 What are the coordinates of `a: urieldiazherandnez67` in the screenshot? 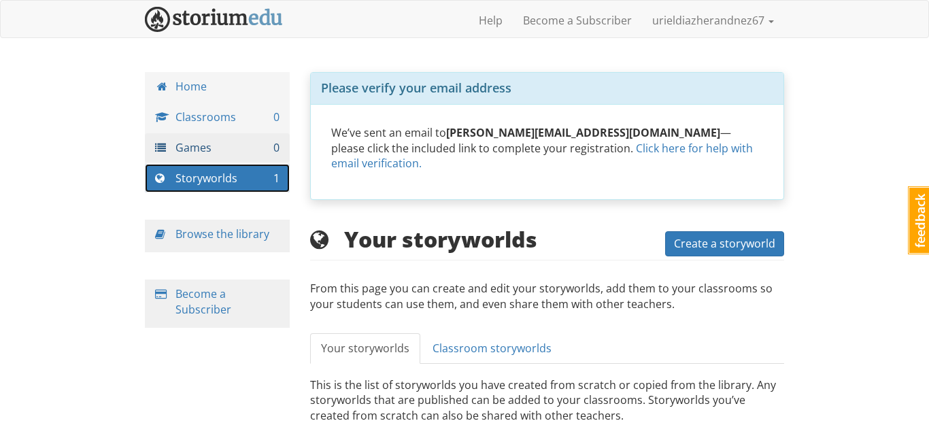 It's located at (713, 20).